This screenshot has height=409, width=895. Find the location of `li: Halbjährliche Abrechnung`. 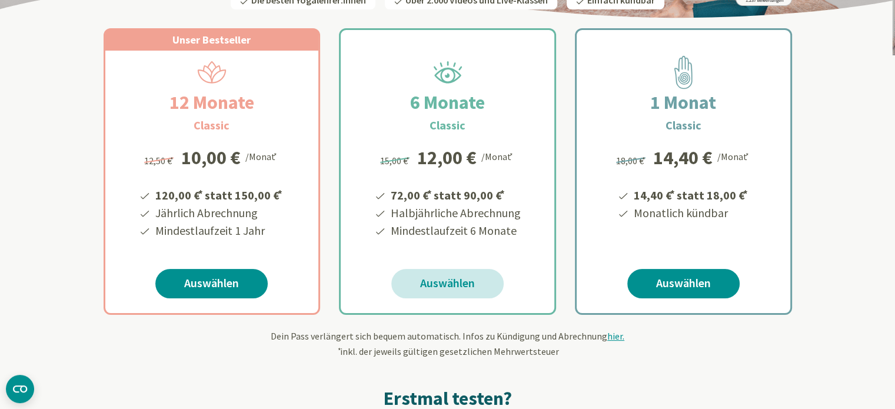

li: Halbjährliche Abrechnung is located at coordinates (455, 213).